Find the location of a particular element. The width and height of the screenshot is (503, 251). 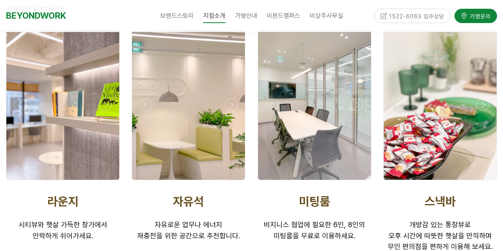

span: 미팅룸을 무료로 이용하세요. is located at coordinates (314, 235).